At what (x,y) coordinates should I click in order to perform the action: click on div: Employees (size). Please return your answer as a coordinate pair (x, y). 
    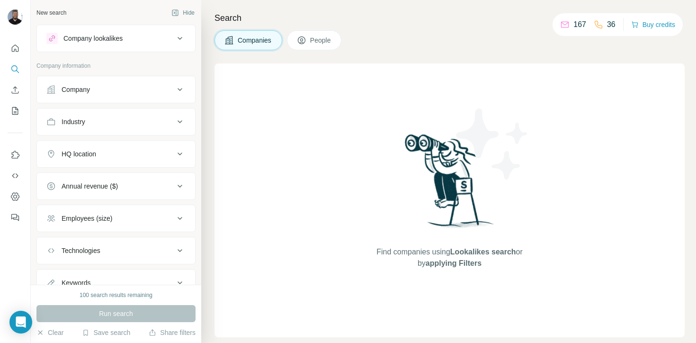
    Looking at the image, I should click on (87, 218).